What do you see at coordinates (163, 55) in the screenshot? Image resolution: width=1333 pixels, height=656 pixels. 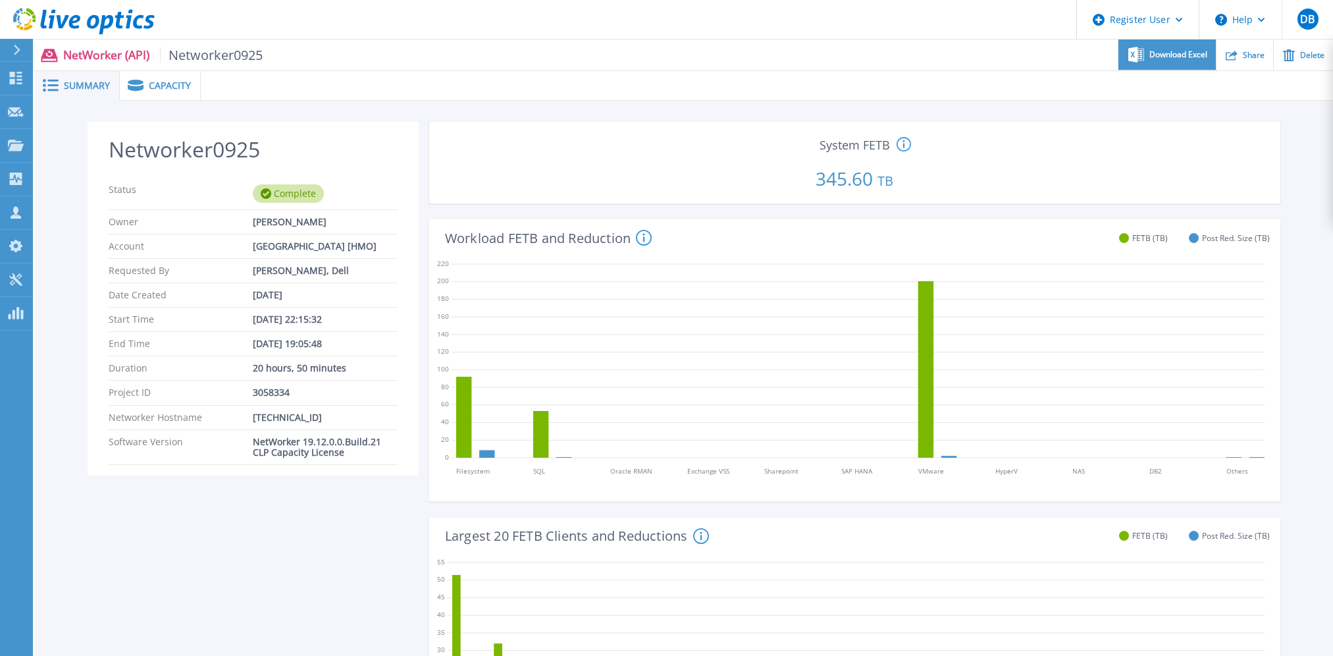 I see `p: NetWorker (API)` at bounding box center [163, 55].